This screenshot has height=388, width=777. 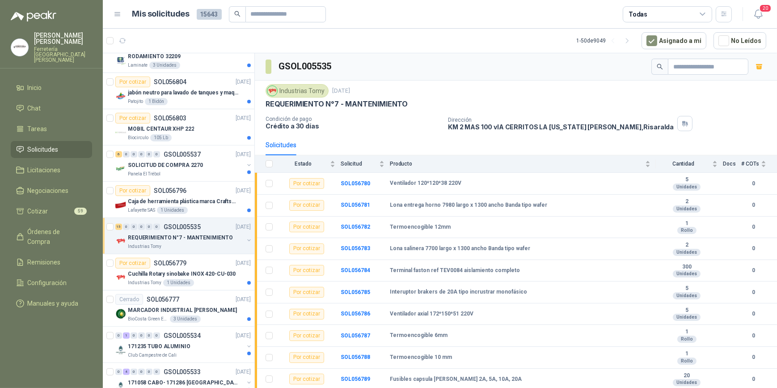 I want to click on b: SOL056787, so click(x=356, y=335).